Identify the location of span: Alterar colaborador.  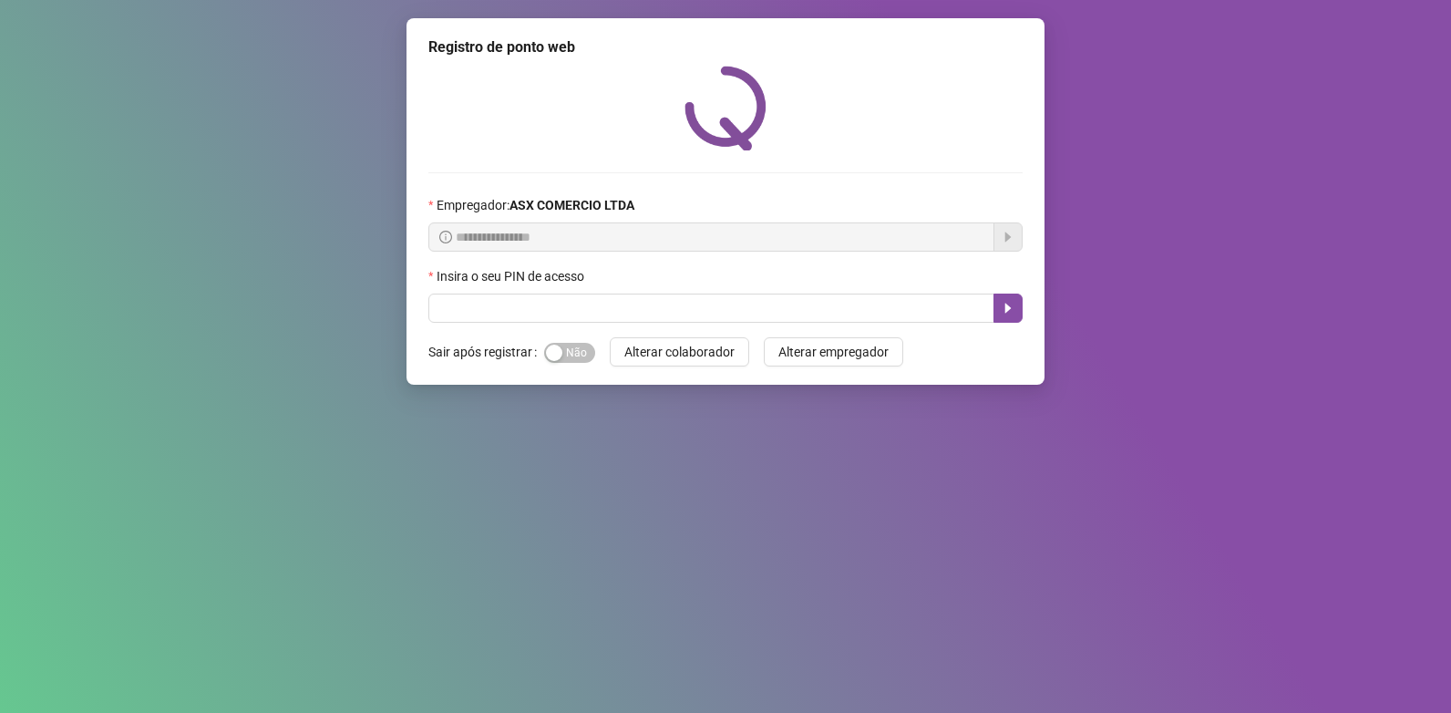
(679, 352).